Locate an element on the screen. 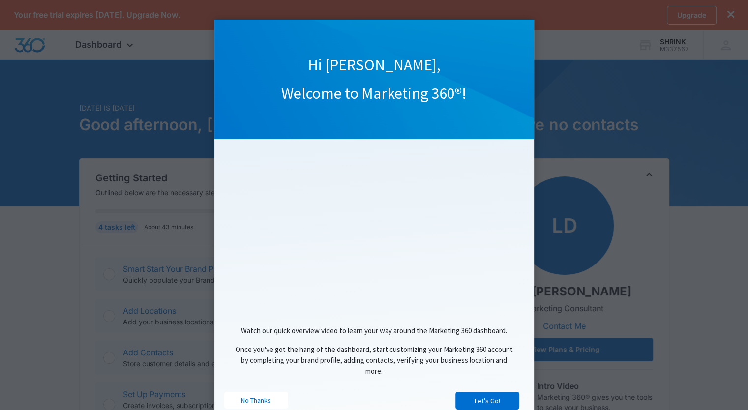 The height and width of the screenshot is (410, 748). span: Once you've got the hang of the dashboard, start customizing your Marketing 360 account by comple... is located at coordinates (374, 361).